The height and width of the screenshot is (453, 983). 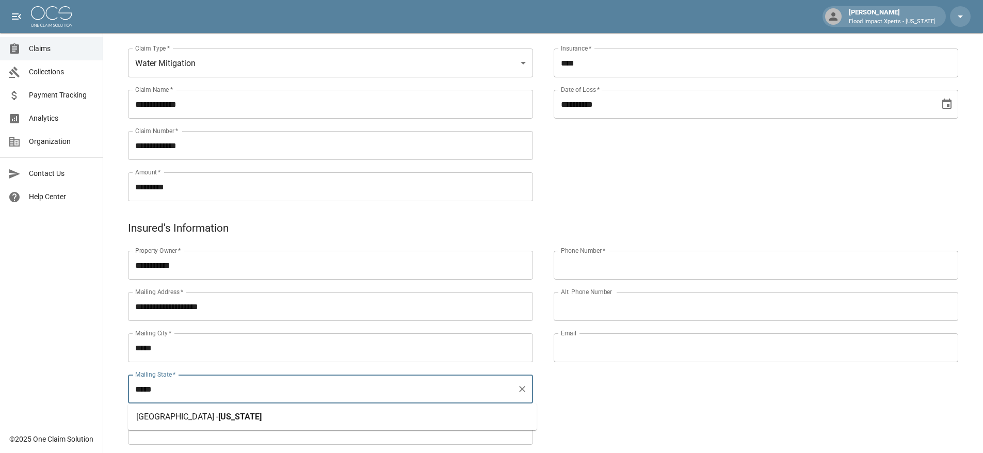 What do you see at coordinates (61, 173) in the screenshot?
I see `span: Contact Us` at bounding box center [61, 173].